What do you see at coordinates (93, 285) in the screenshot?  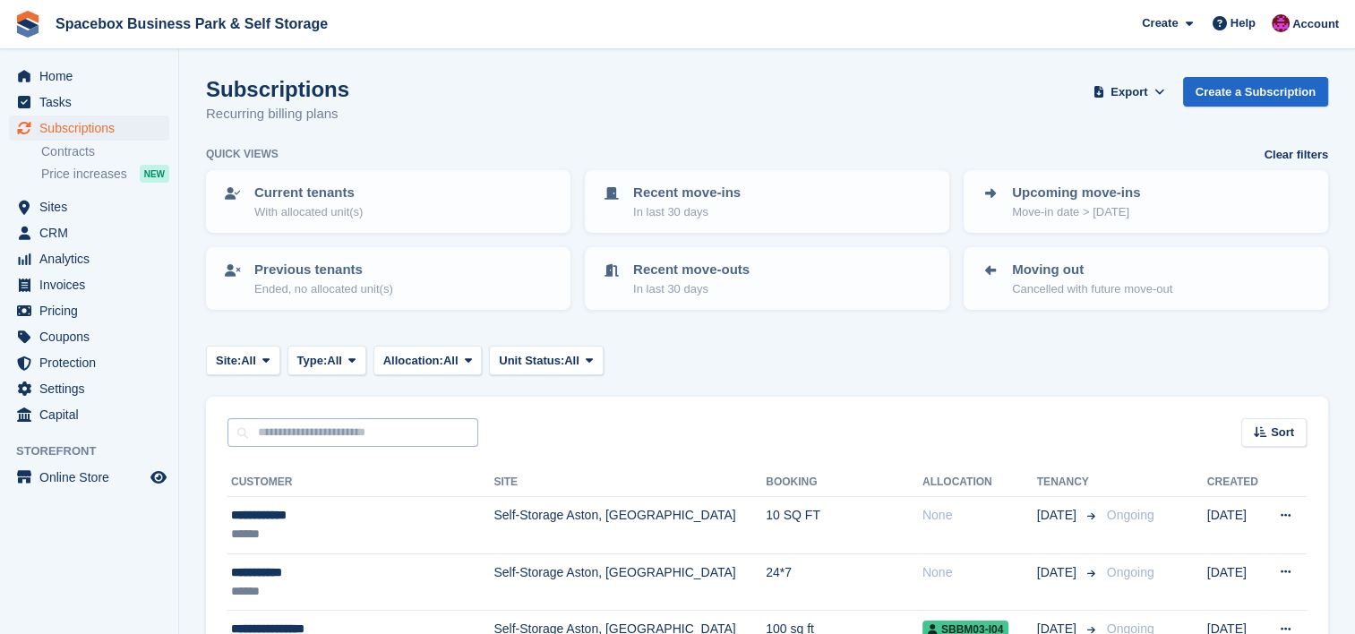 I see `span: Invoices` at bounding box center [93, 285].